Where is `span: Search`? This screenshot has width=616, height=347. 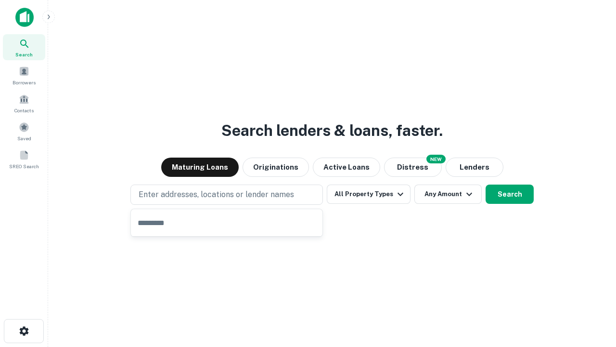
span: Search is located at coordinates (24, 54).